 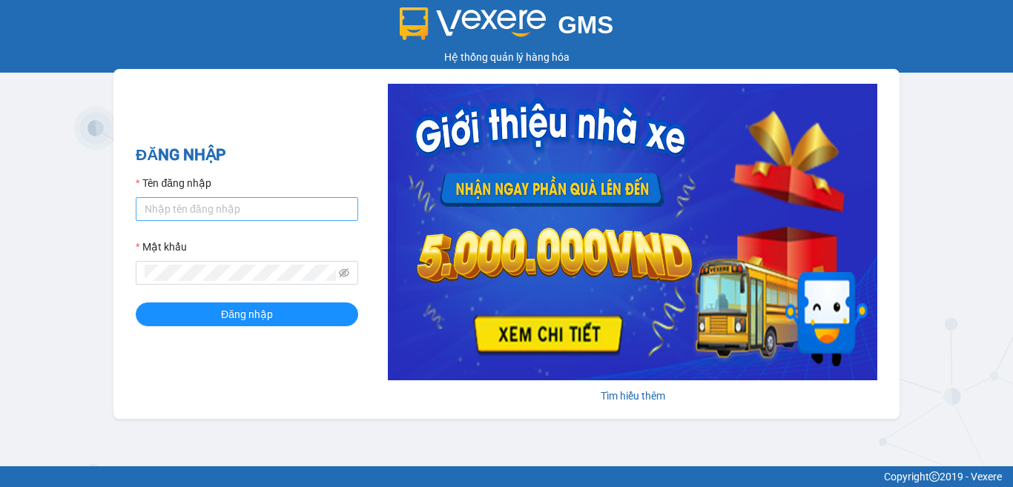 What do you see at coordinates (247, 209) in the screenshot?
I see `input: Tên đăng nhập` at bounding box center [247, 209].